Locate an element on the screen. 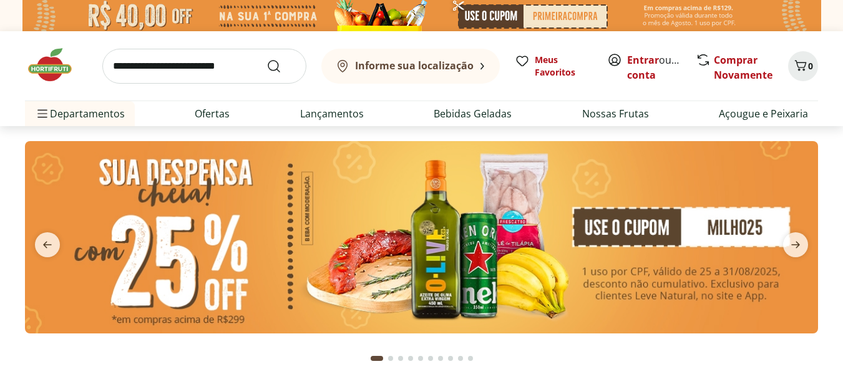 This screenshot has height=374, width=843. button: Go to page 8 from fs-carousel is located at coordinates (451, 358).